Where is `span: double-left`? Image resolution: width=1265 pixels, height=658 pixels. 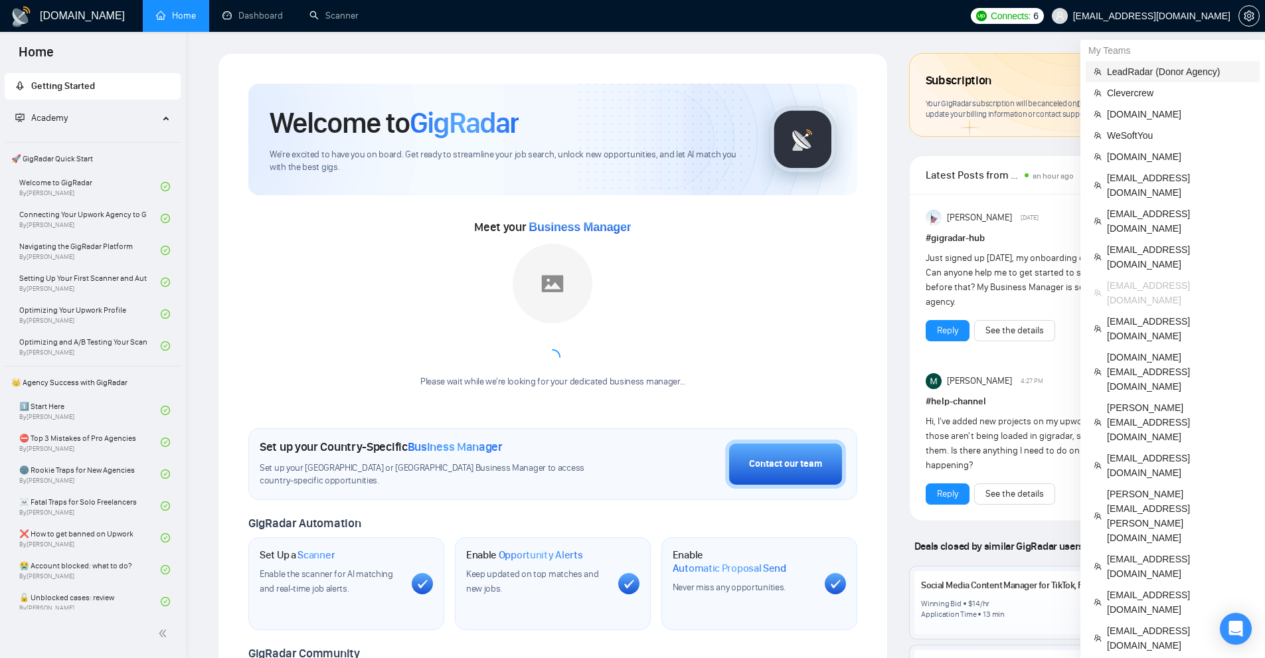
span: double-left is located at coordinates (165, 634).